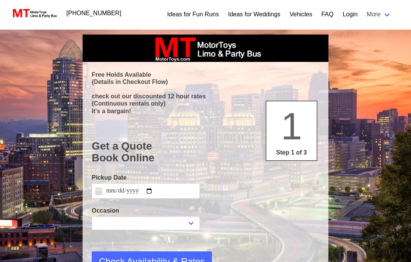 Image resolution: width=411 pixels, height=262 pixels. I want to click on p: Step 1 of 3, so click(291, 153).